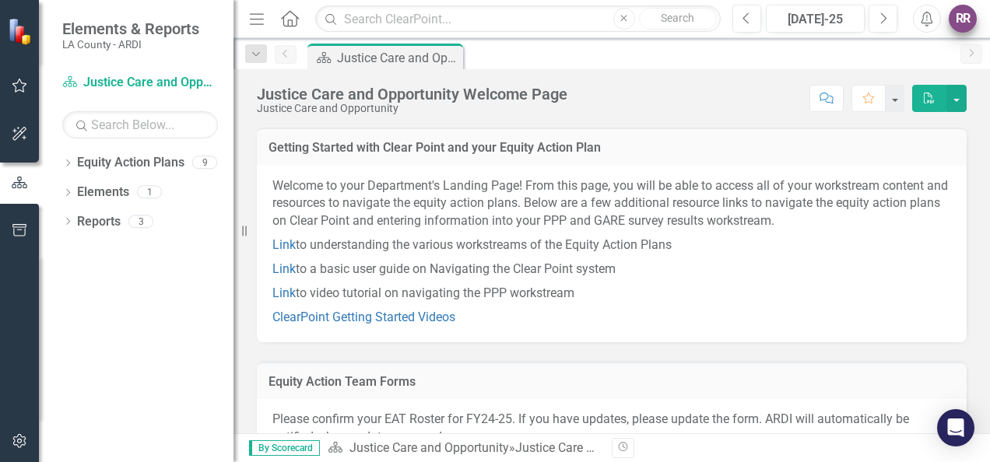  I want to click on div: 9, so click(205, 163).